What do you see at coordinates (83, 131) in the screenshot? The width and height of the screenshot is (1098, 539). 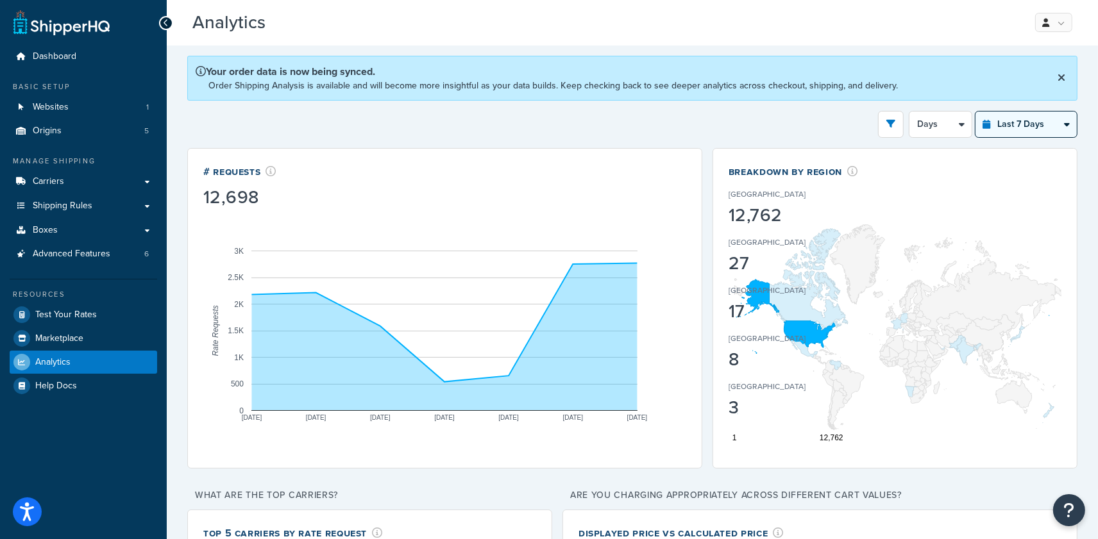 I see `li: Origins` at bounding box center [83, 131].